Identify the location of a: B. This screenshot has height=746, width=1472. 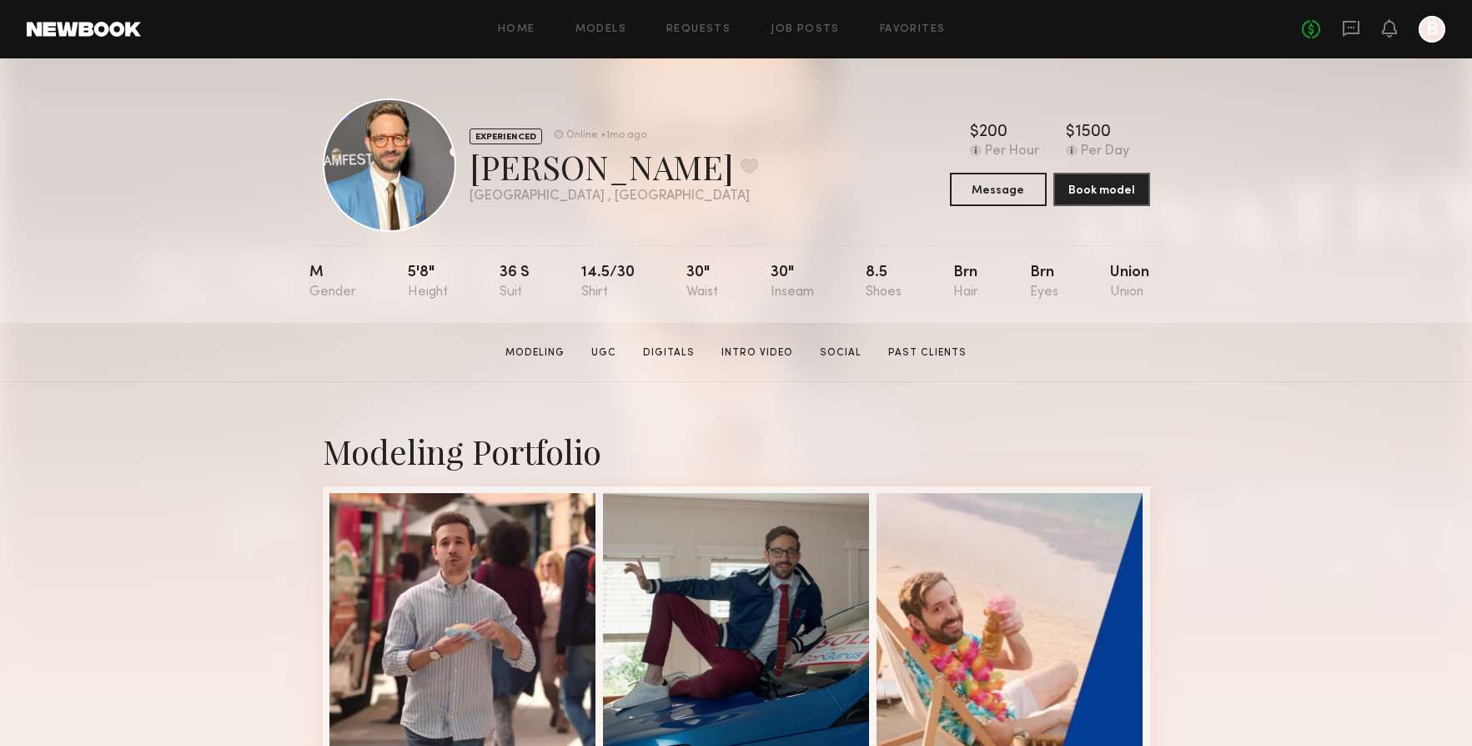
(1432, 29).